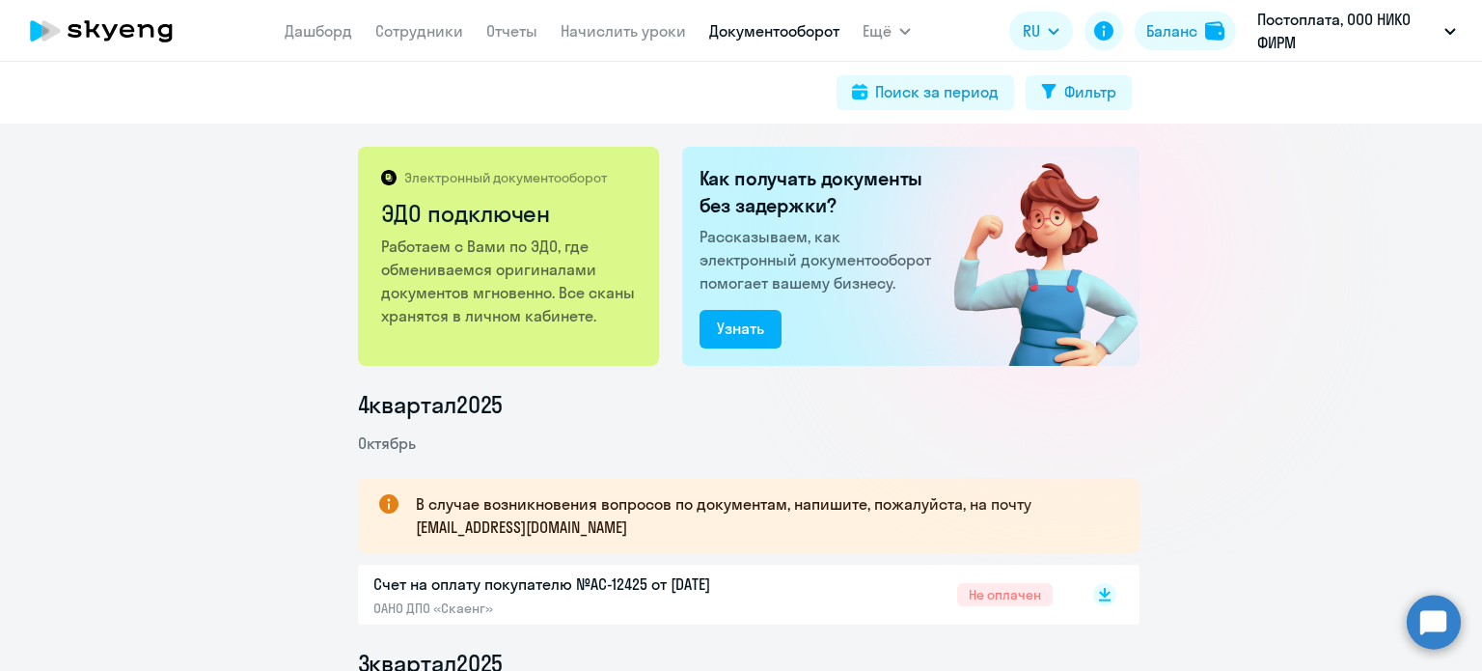  What do you see at coordinates (576, 608) in the screenshot?
I see `p: ОАНО ДПО «Скаенг»` at bounding box center [576, 608].